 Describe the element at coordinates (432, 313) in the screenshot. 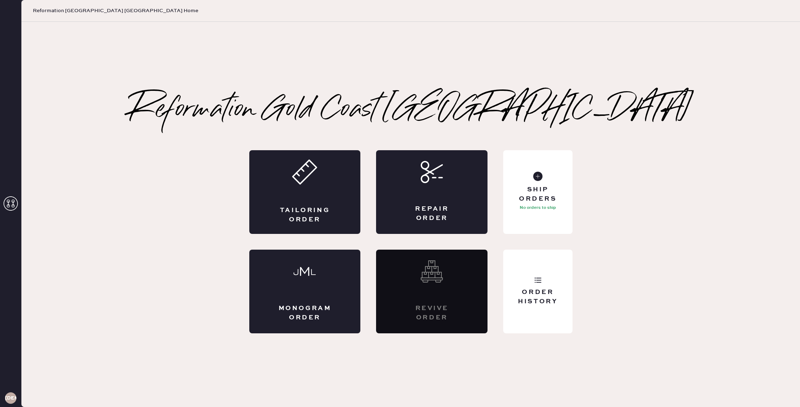

I see `div: Revive order` at that location.